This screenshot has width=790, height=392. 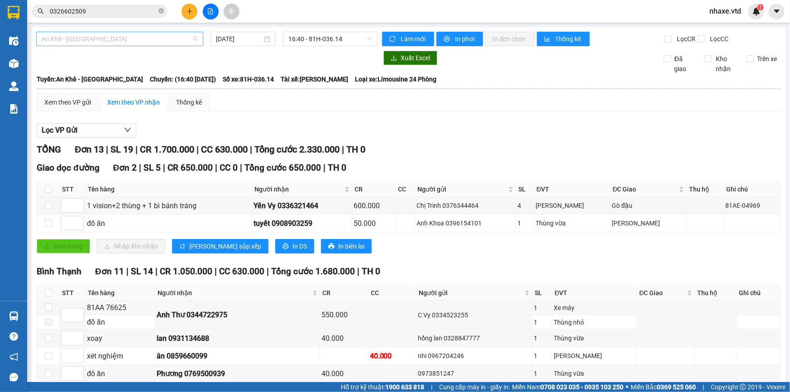 I want to click on span: CC 630.000, so click(x=242, y=271).